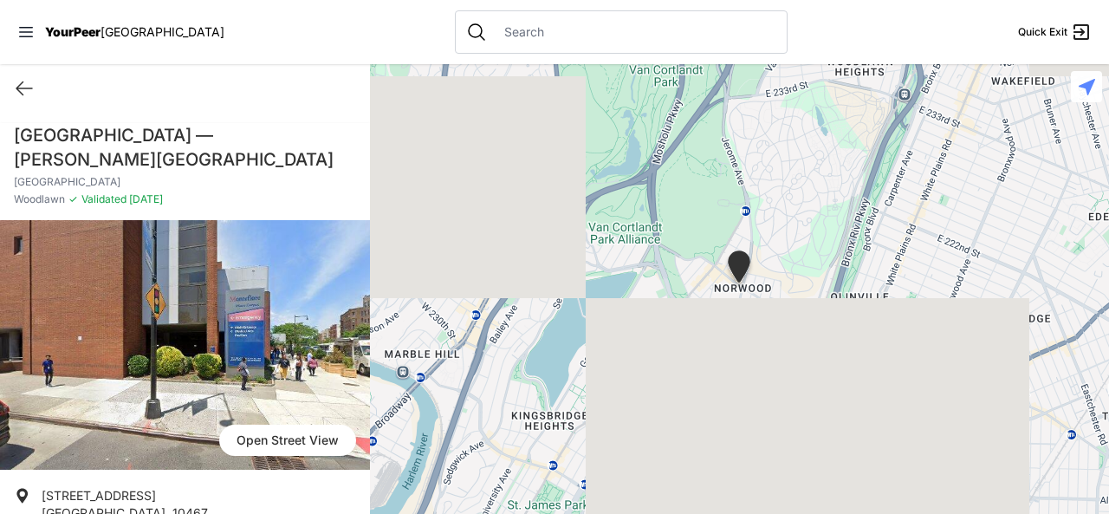 This screenshot has height=514, width=1109. Describe the element at coordinates (73, 31) in the screenshot. I see `span: YourPeer` at that location.